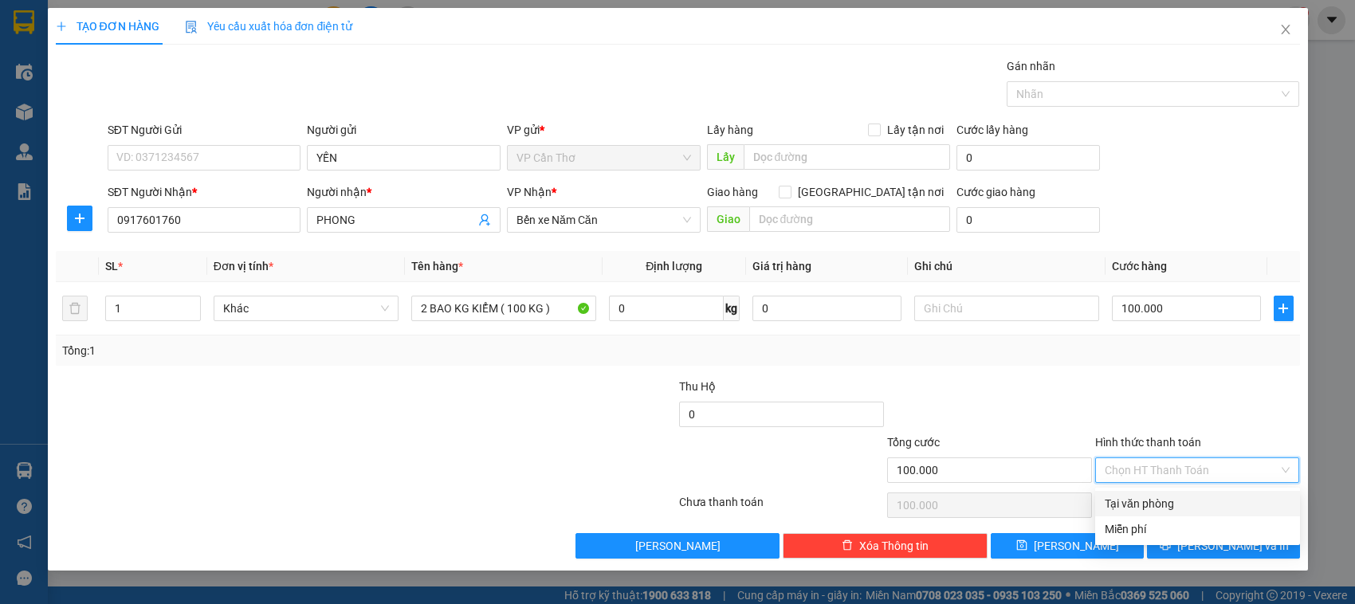 The height and width of the screenshot is (604, 1355). Describe the element at coordinates (992, 130) in the screenshot. I see `label: Cước lấy hàng` at that location.